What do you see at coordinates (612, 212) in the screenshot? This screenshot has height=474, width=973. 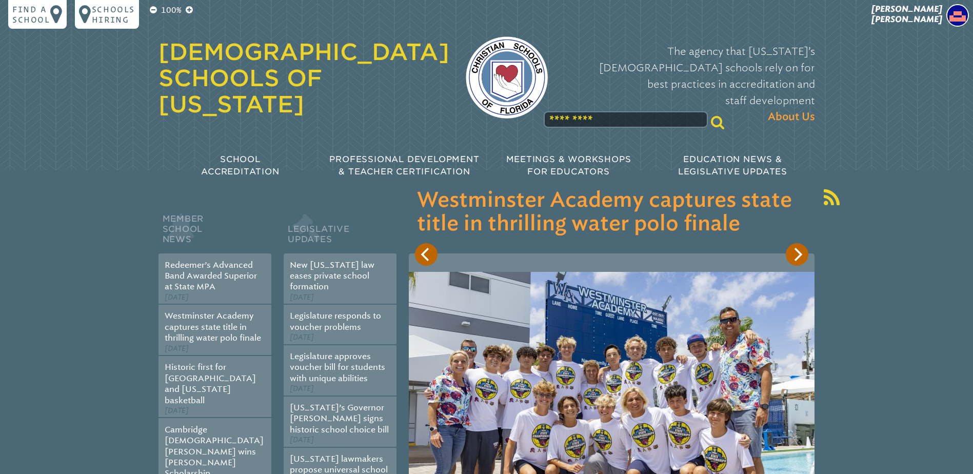 I see `h3: Westminster Academy captures state title in thrilling water polo finale` at bounding box center [612, 212].